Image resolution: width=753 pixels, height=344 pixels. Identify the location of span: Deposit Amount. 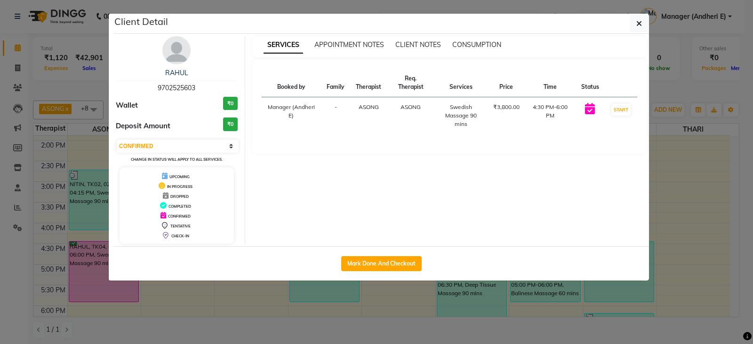
(143, 126).